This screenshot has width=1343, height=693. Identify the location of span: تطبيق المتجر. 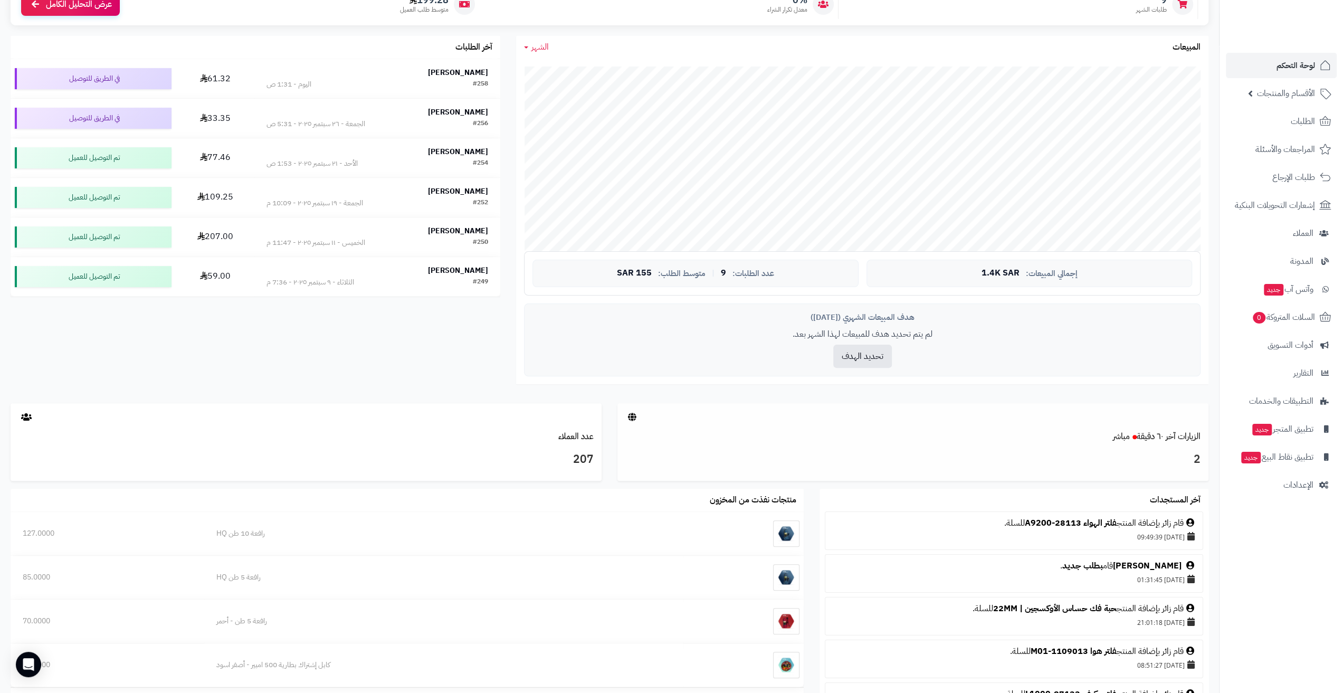
(1282, 429).